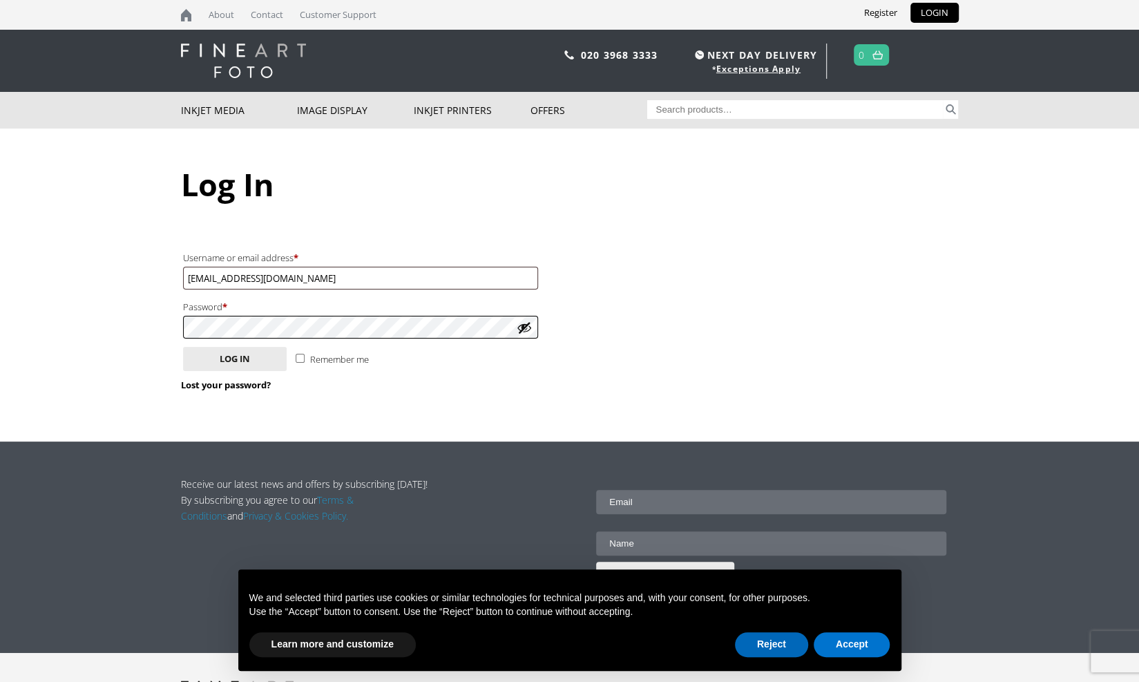 The width and height of the screenshot is (1139, 682). What do you see at coordinates (795, 109) in the screenshot?
I see `input: Search products…` at bounding box center [795, 109].